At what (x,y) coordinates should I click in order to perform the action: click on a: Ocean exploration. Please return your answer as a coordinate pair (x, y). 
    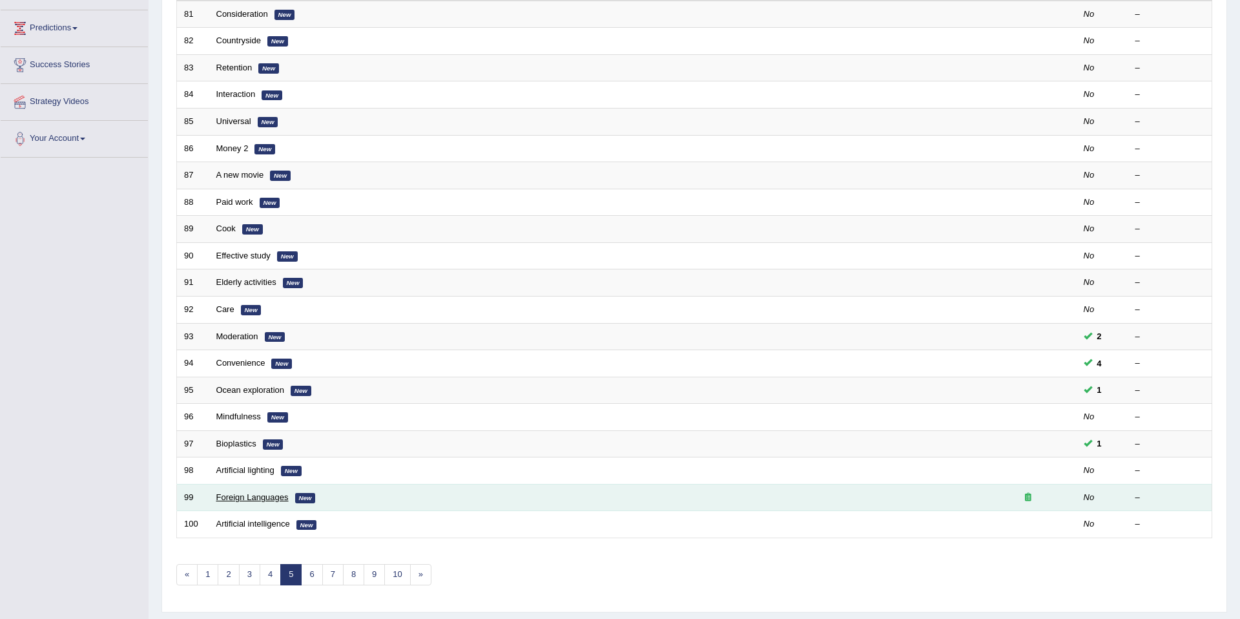
    Looking at the image, I should click on (251, 389).